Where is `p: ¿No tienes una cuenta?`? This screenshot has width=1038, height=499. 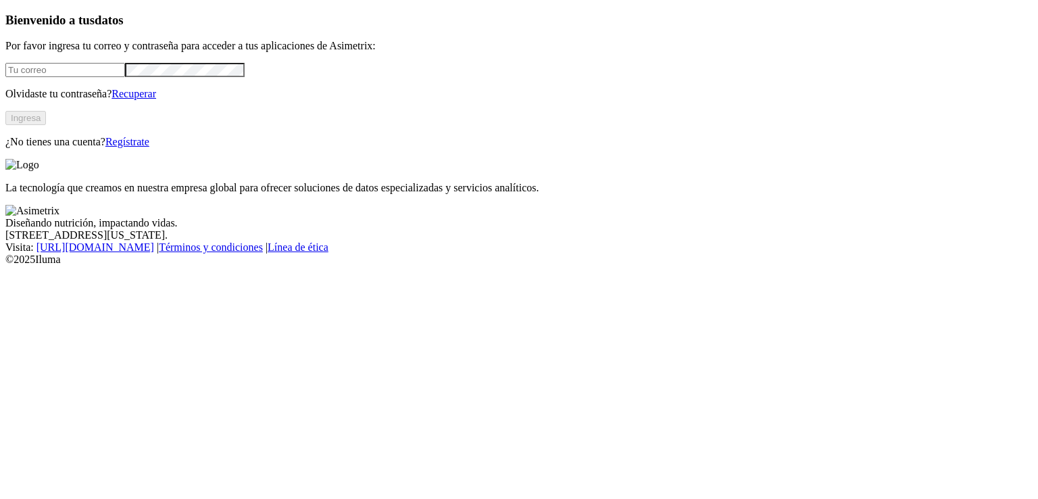
p: ¿No tienes una cuenta? is located at coordinates (519, 142).